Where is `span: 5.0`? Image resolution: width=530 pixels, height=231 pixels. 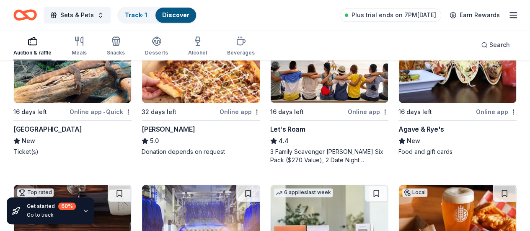
span: 5.0 is located at coordinates (154, 141).